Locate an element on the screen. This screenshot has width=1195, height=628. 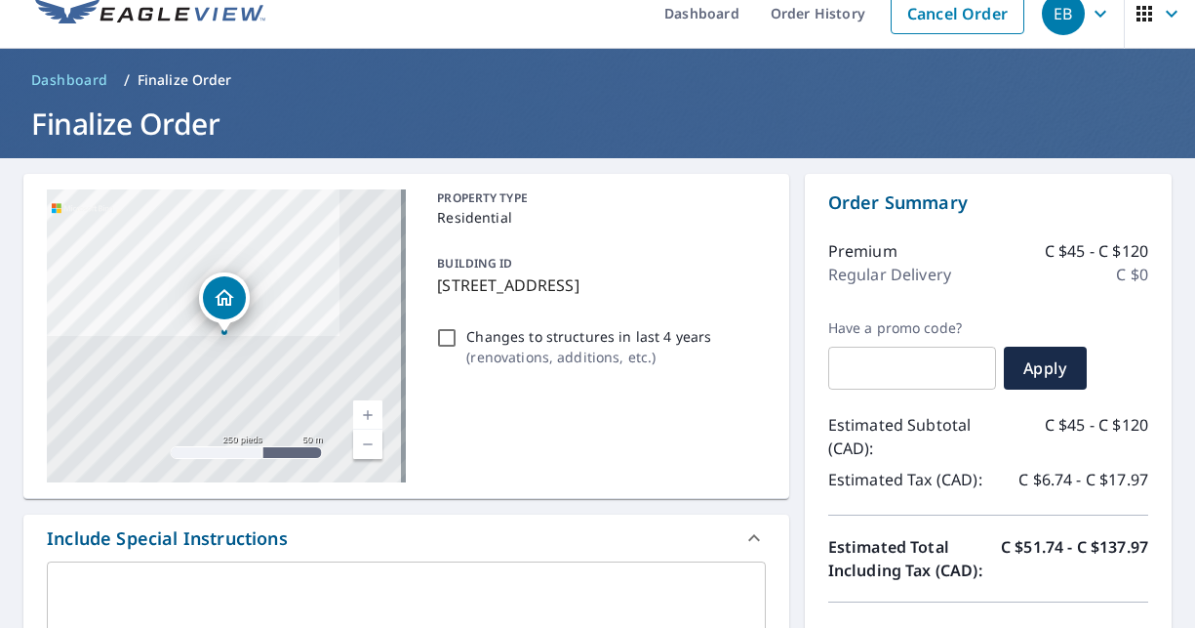
p: Estimated Total Including Tax (CAD): is located at coordinates (909, 558).